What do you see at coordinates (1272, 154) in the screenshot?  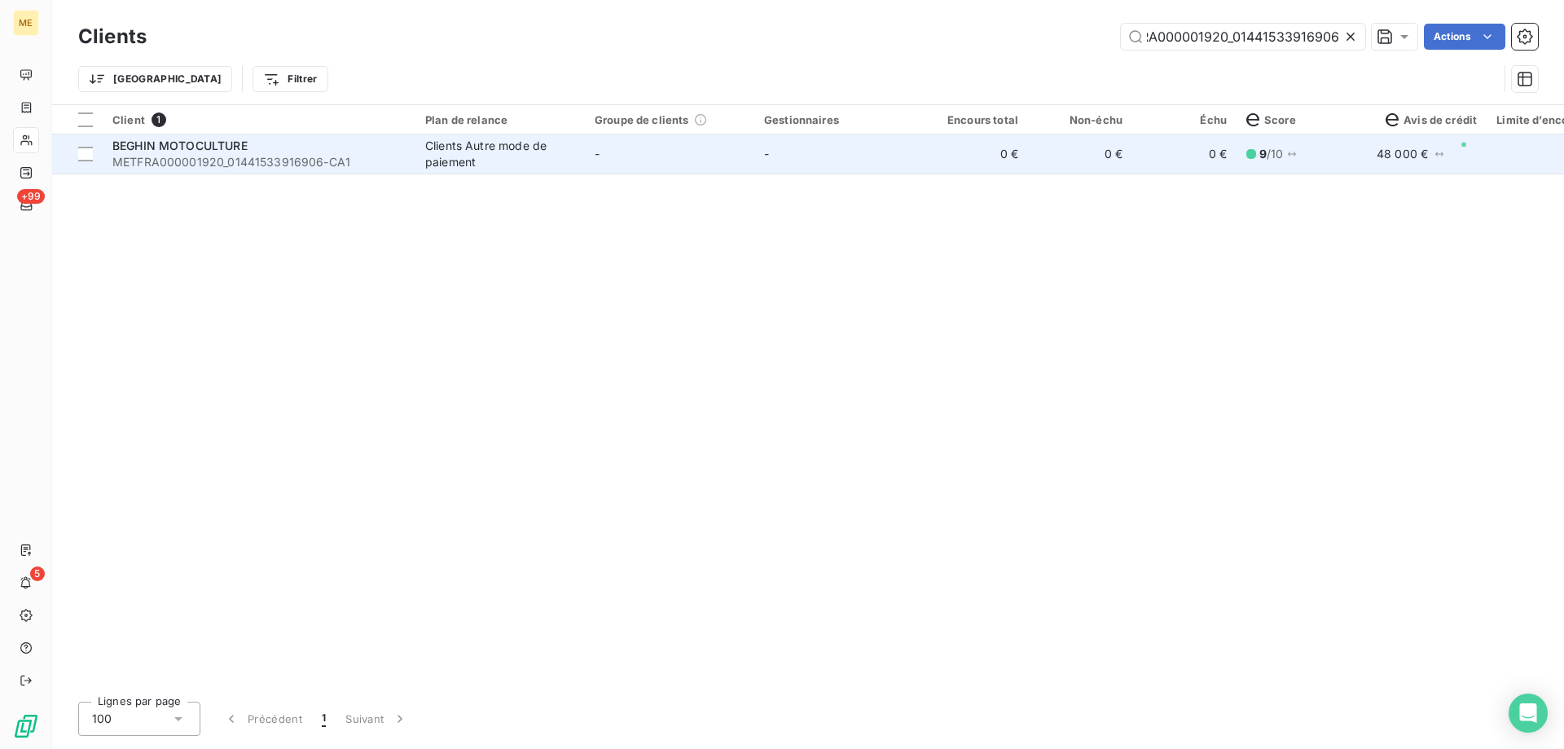 I see `span: / 10` at bounding box center [1272, 154].